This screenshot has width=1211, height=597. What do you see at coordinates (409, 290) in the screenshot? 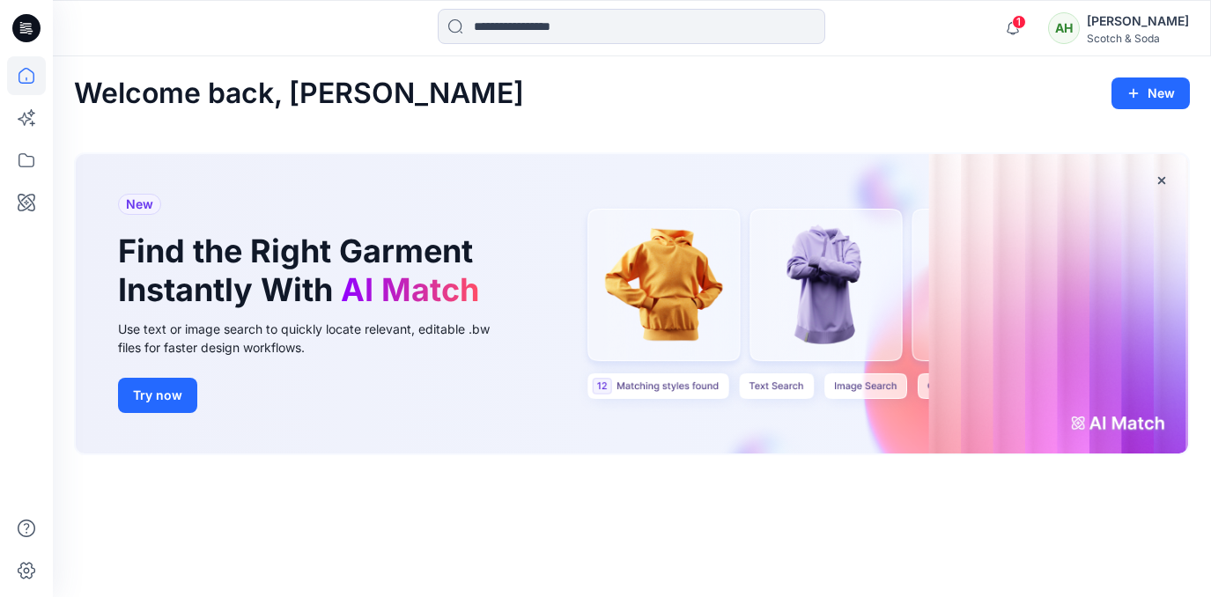
I see `span: AI Match` at bounding box center [409, 290].